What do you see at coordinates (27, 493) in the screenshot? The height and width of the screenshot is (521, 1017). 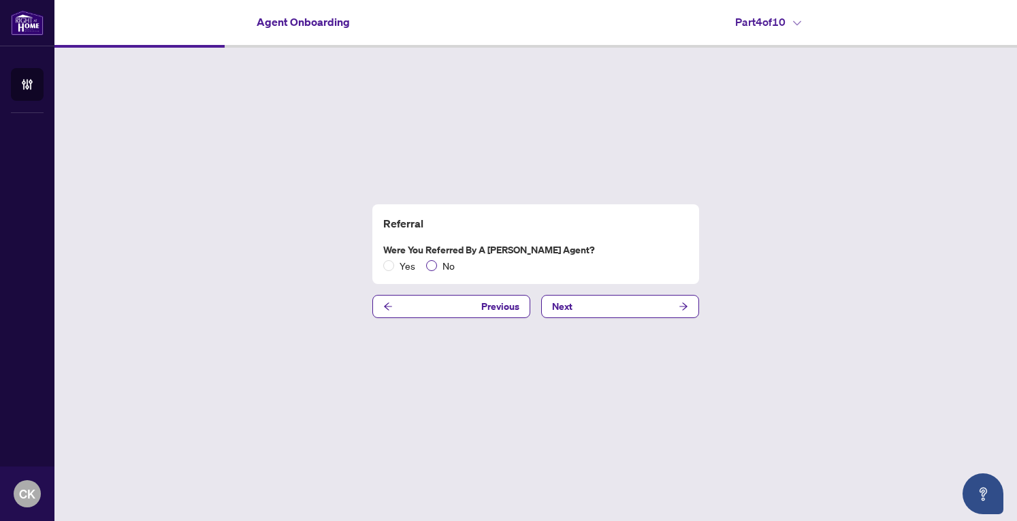 I see `span: CK` at bounding box center [27, 493].